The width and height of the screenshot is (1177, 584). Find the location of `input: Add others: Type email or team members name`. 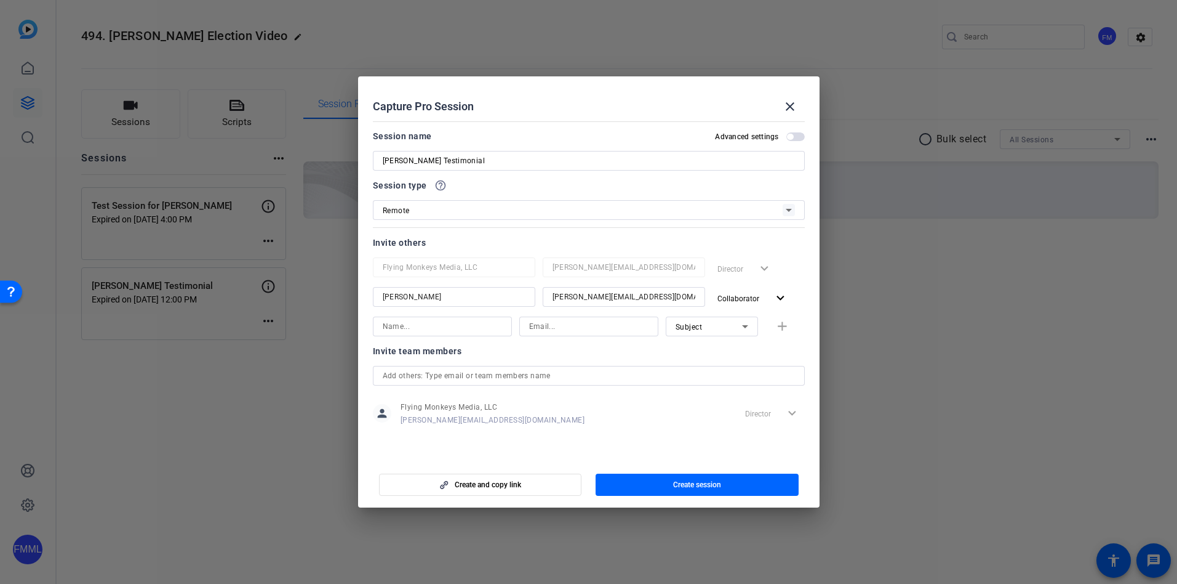

input: Add others: Type email or team members name is located at coordinates (589, 375).